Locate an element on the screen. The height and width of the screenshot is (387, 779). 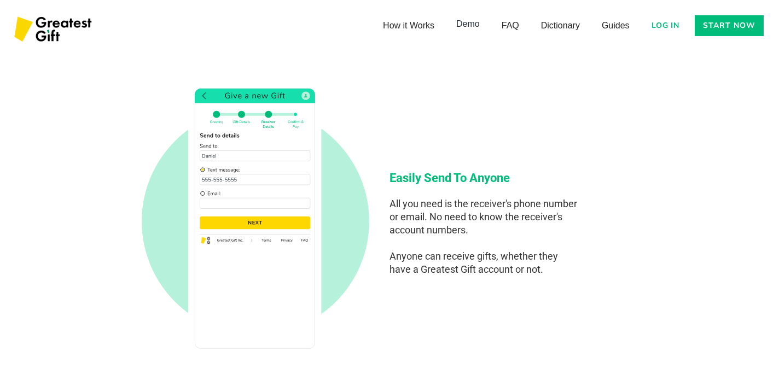
h4: All you need is the receiver's phone number or email. No need to know the receiver's account numb... is located at coordinates (485, 237).